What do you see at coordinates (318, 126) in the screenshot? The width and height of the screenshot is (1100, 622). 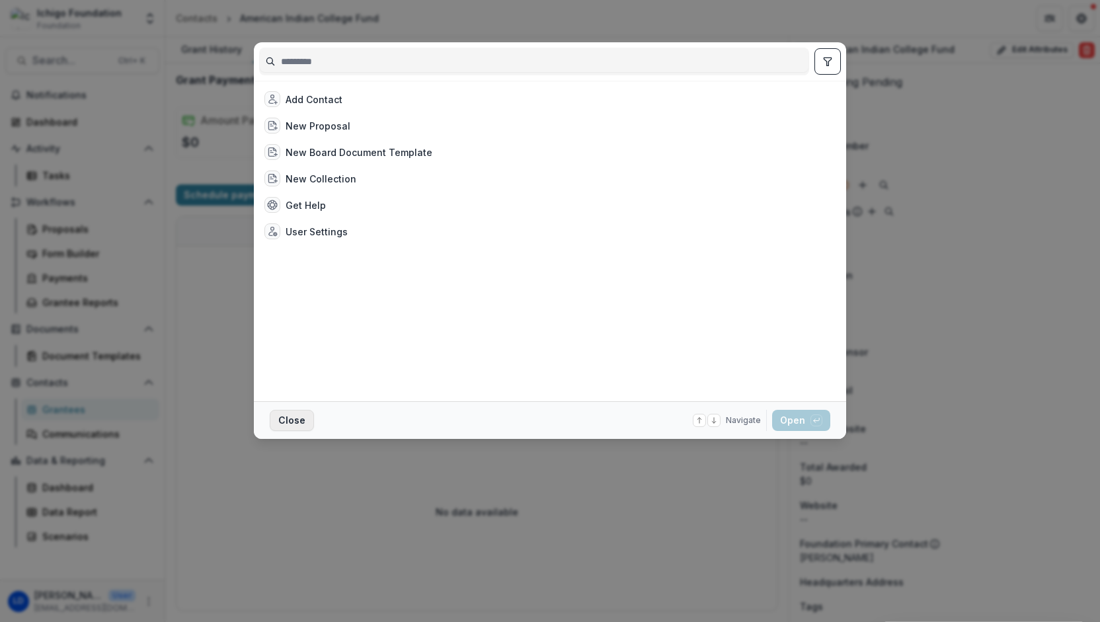 I see `div: New Proposal` at bounding box center [318, 126].